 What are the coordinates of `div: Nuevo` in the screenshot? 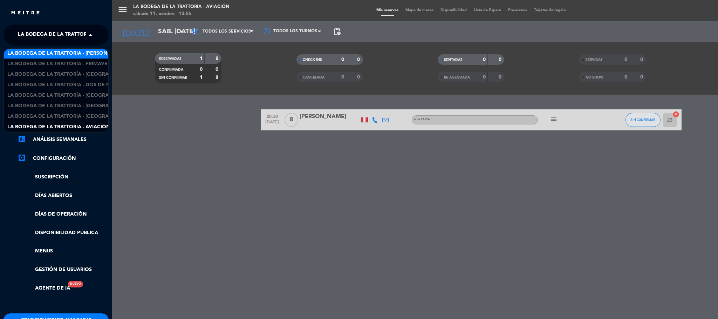 It's located at (75, 284).